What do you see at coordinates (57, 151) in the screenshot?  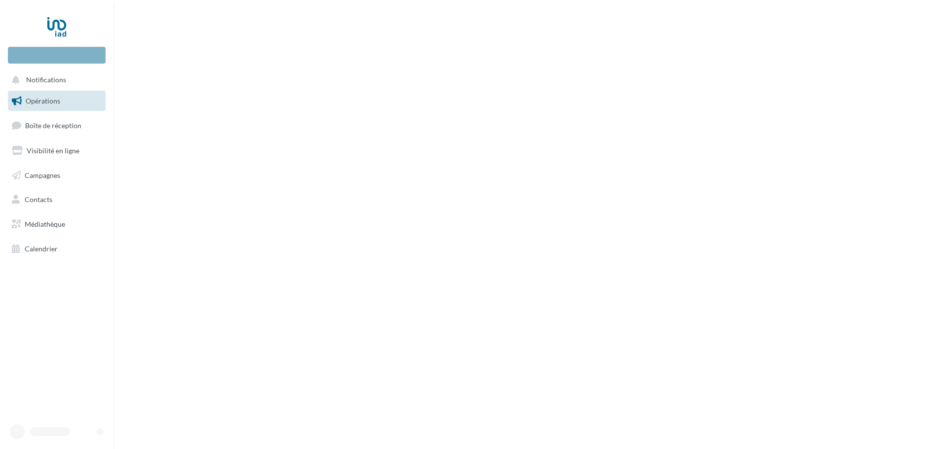 I see `a: Visibilité en ligne` at bounding box center [57, 151].